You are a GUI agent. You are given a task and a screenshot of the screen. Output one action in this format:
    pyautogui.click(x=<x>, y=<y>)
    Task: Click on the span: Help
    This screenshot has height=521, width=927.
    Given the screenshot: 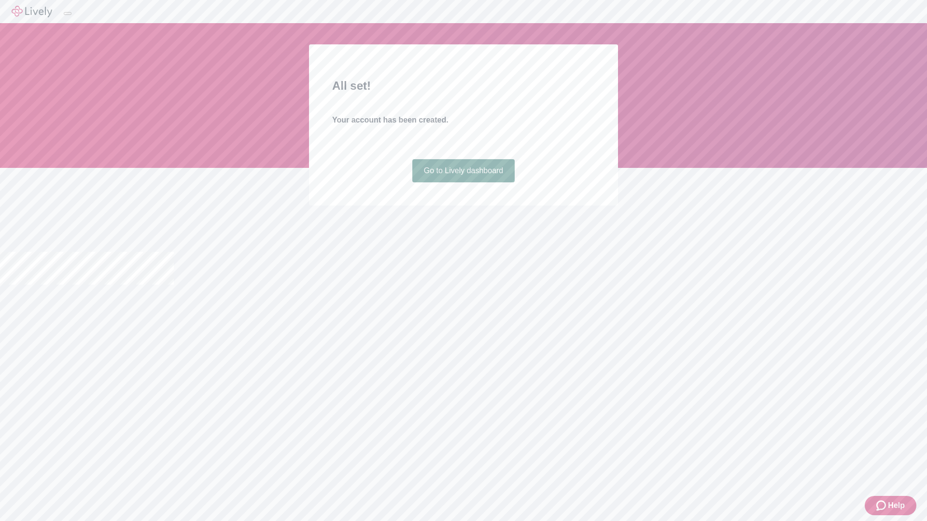 What is the action you would take?
    pyautogui.click(x=896, y=506)
    